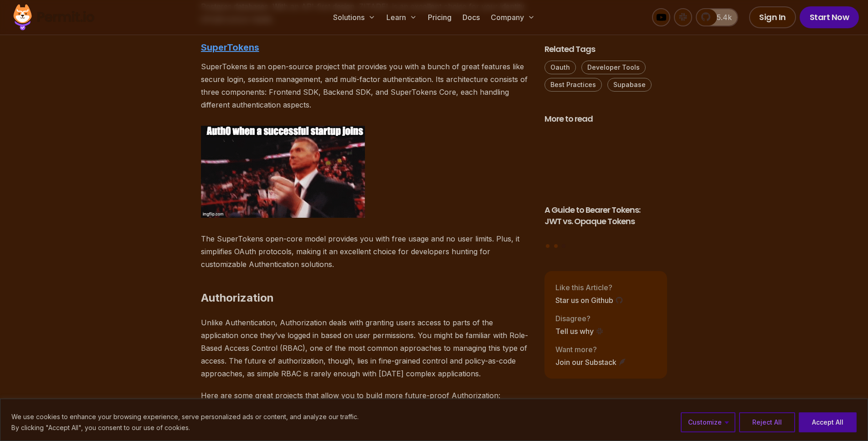 The width and height of the screenshot is (868, 441). What do you see at coordinates (563, 246) in the screenshot?
I see `button: Go to slide 3` at bounding box center [563, 246].